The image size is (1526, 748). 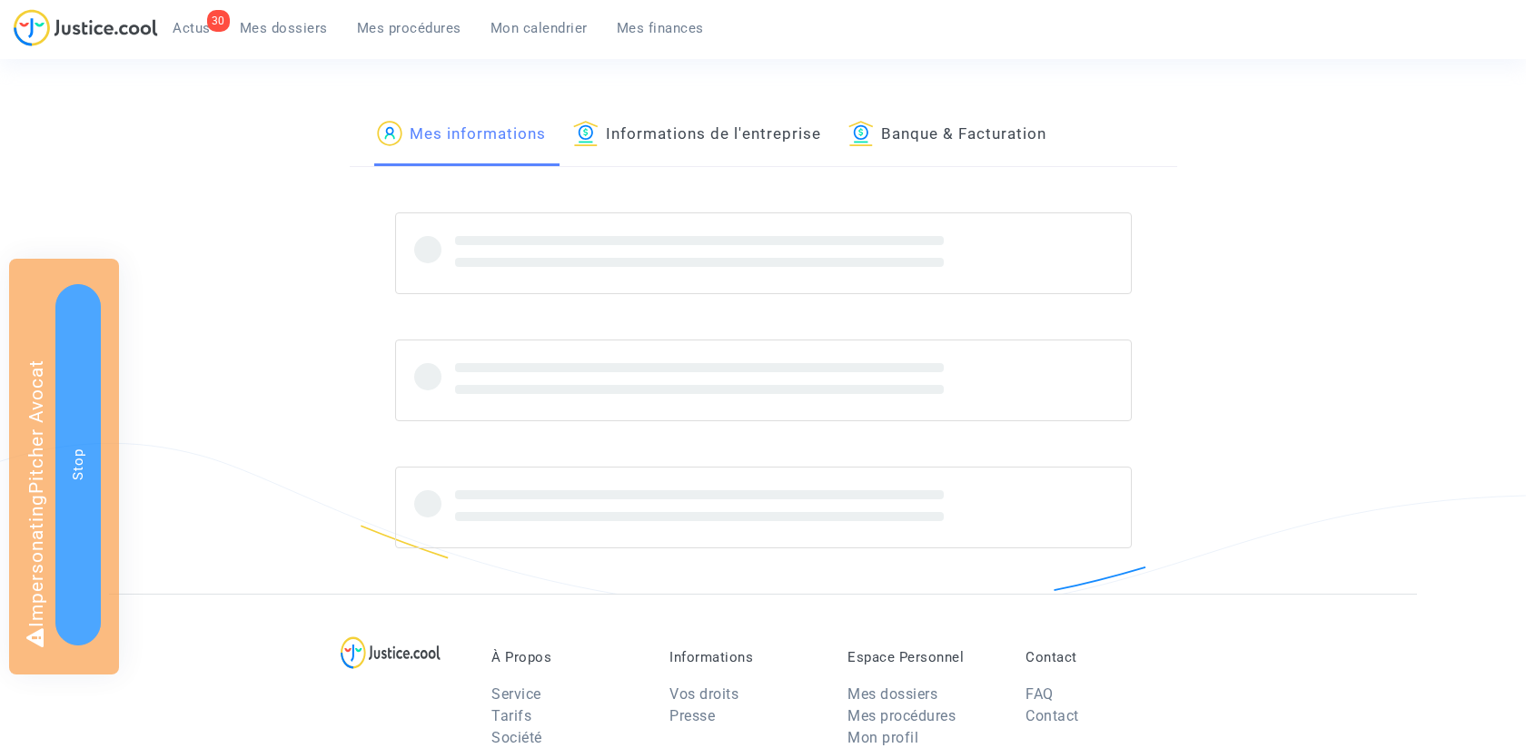 What do you see at coordinates (660, 28) in the screenshot?
I see `span: Mes finances` at bounding box center [660, 28].